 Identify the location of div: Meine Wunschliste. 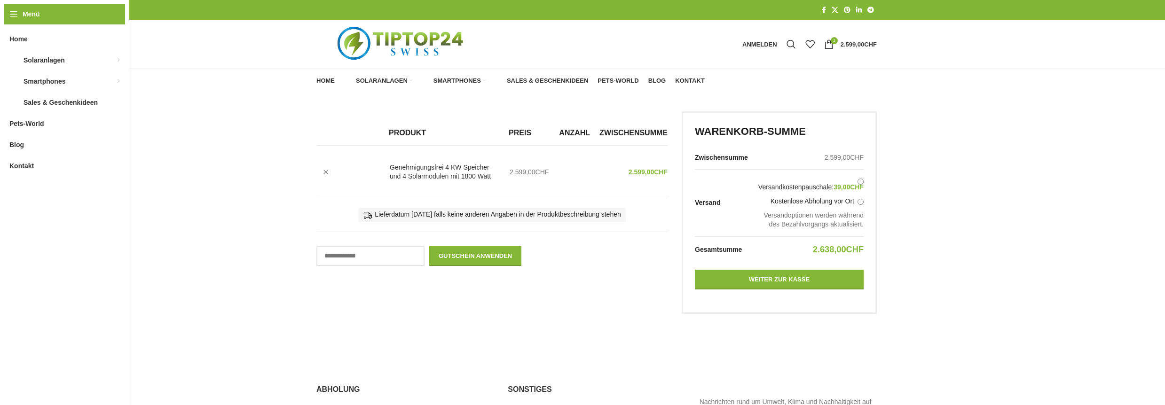
(810, 44).